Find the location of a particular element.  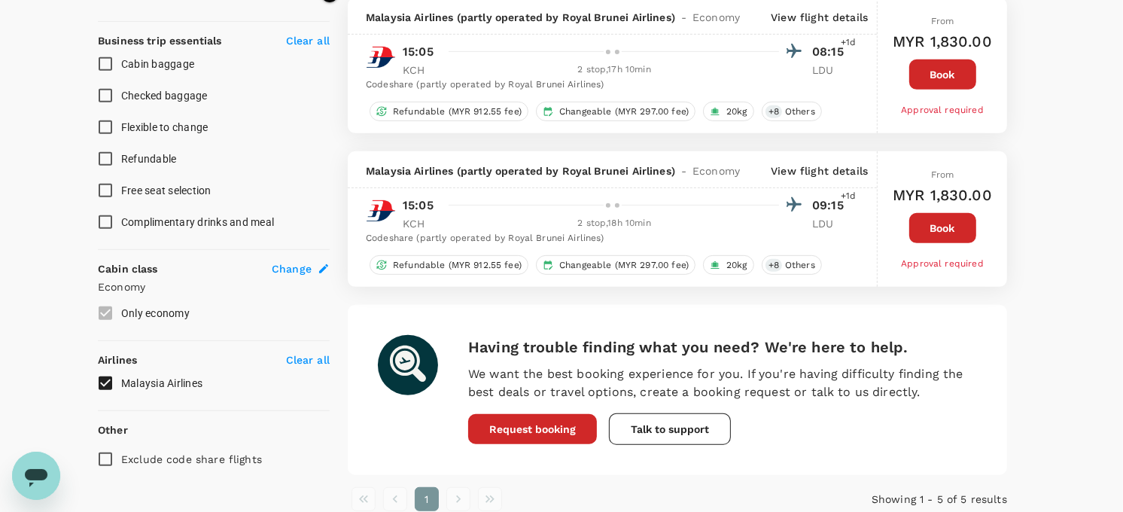

span: Flexible to change is located at coordinates (165, 127).